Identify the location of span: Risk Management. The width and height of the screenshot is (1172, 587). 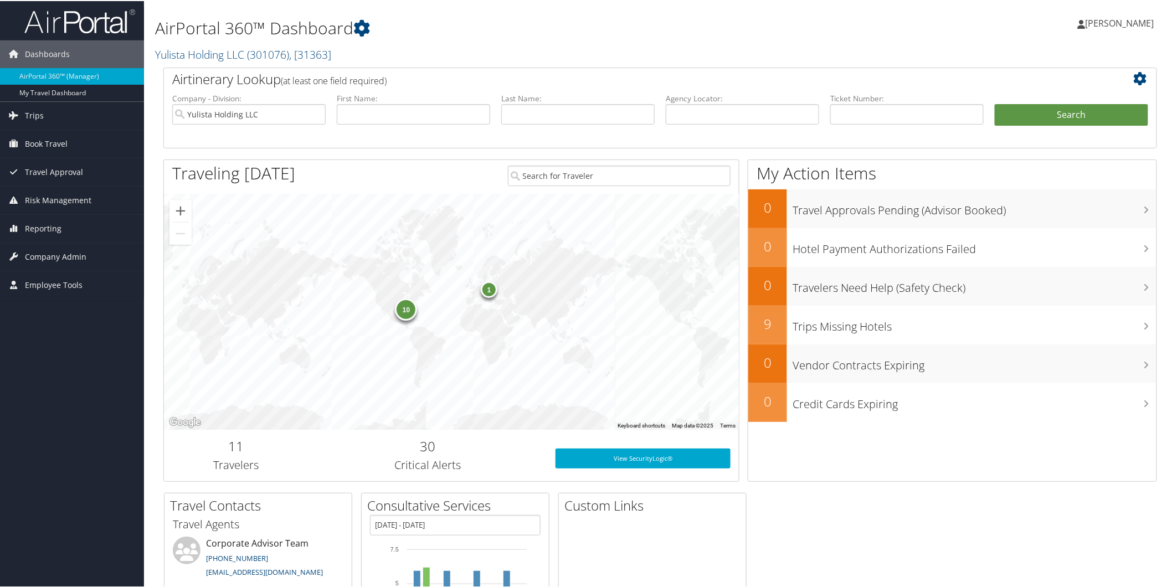
(58, 199).